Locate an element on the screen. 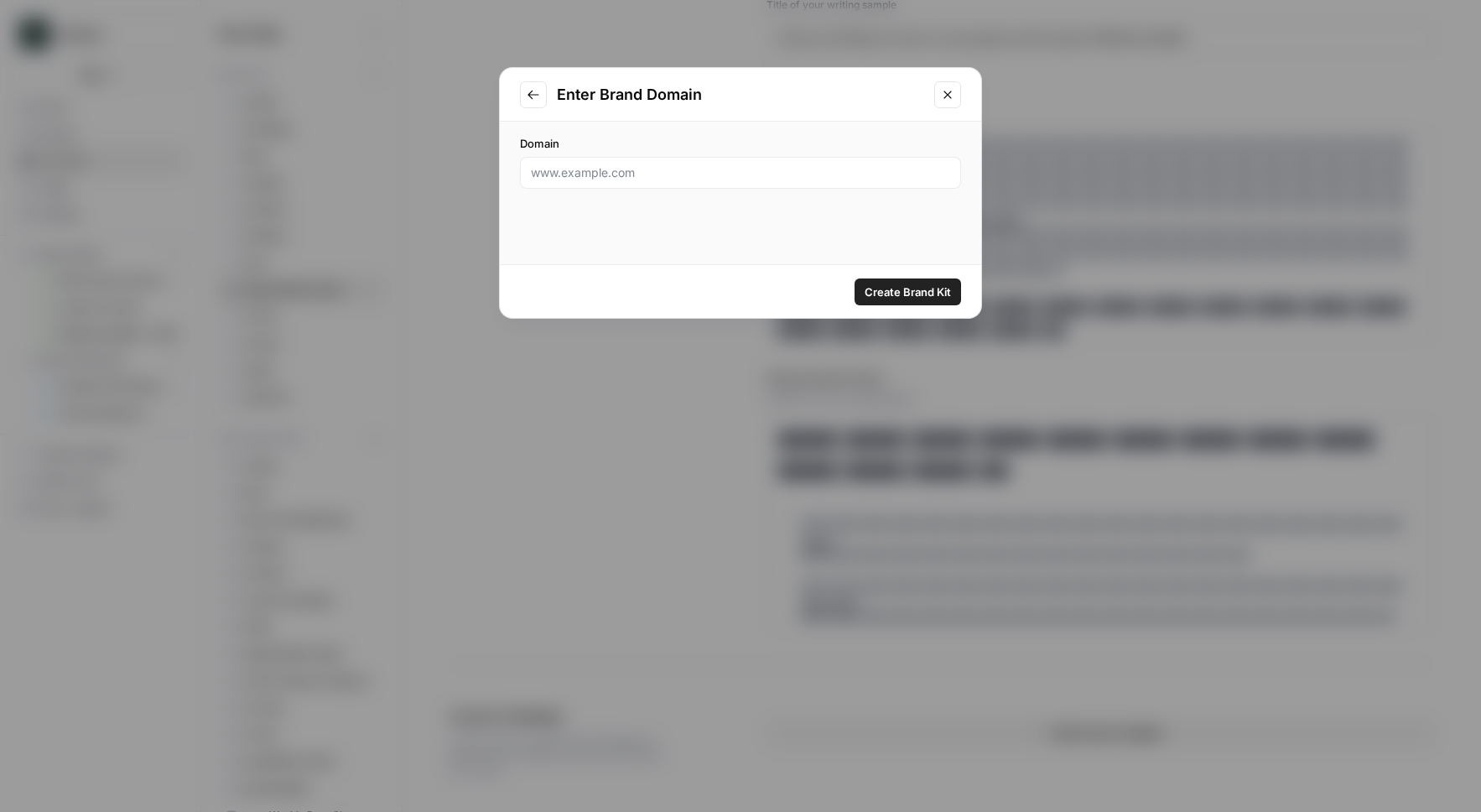 This screenshot has width=1481, height=812. span: Create Brand Kit is located at coordinates (907, 292).